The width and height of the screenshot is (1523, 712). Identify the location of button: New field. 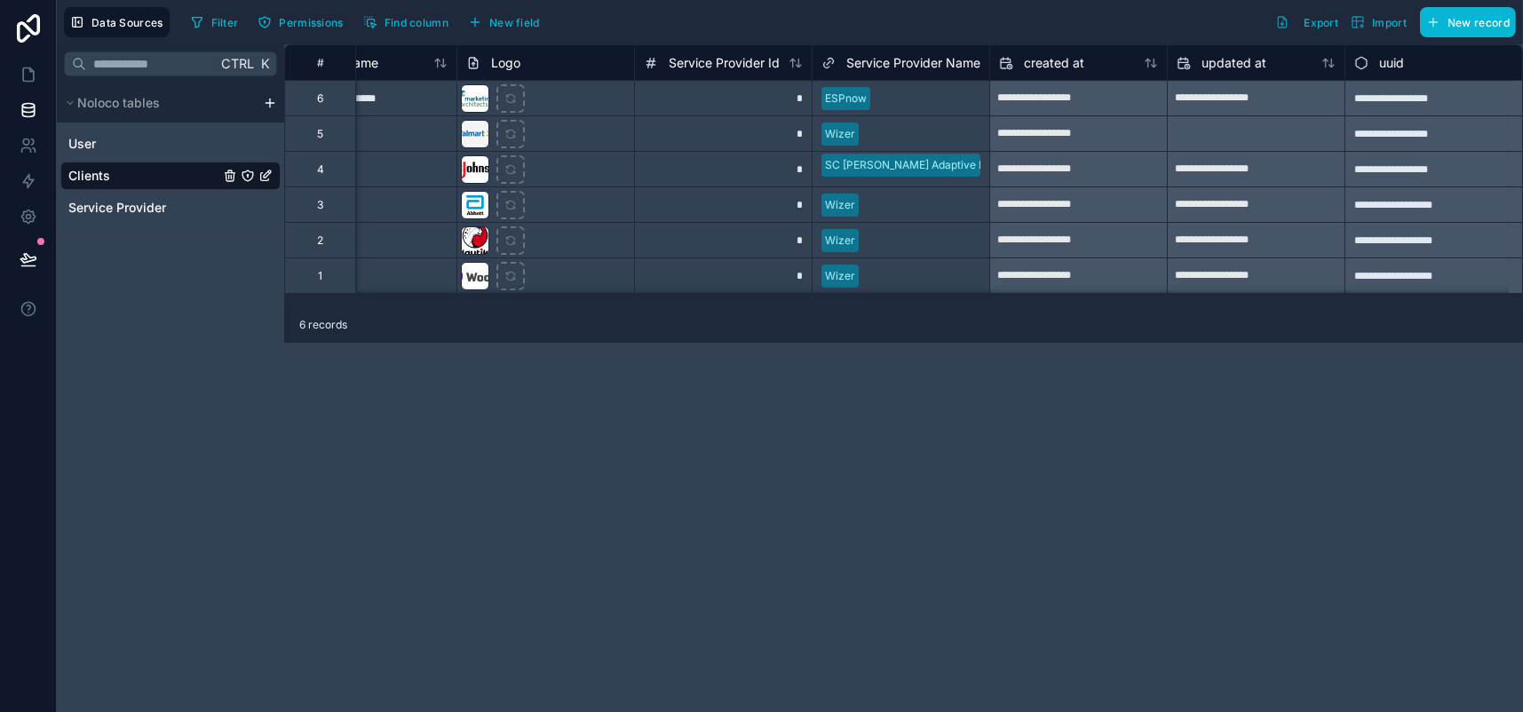
(504, 22).